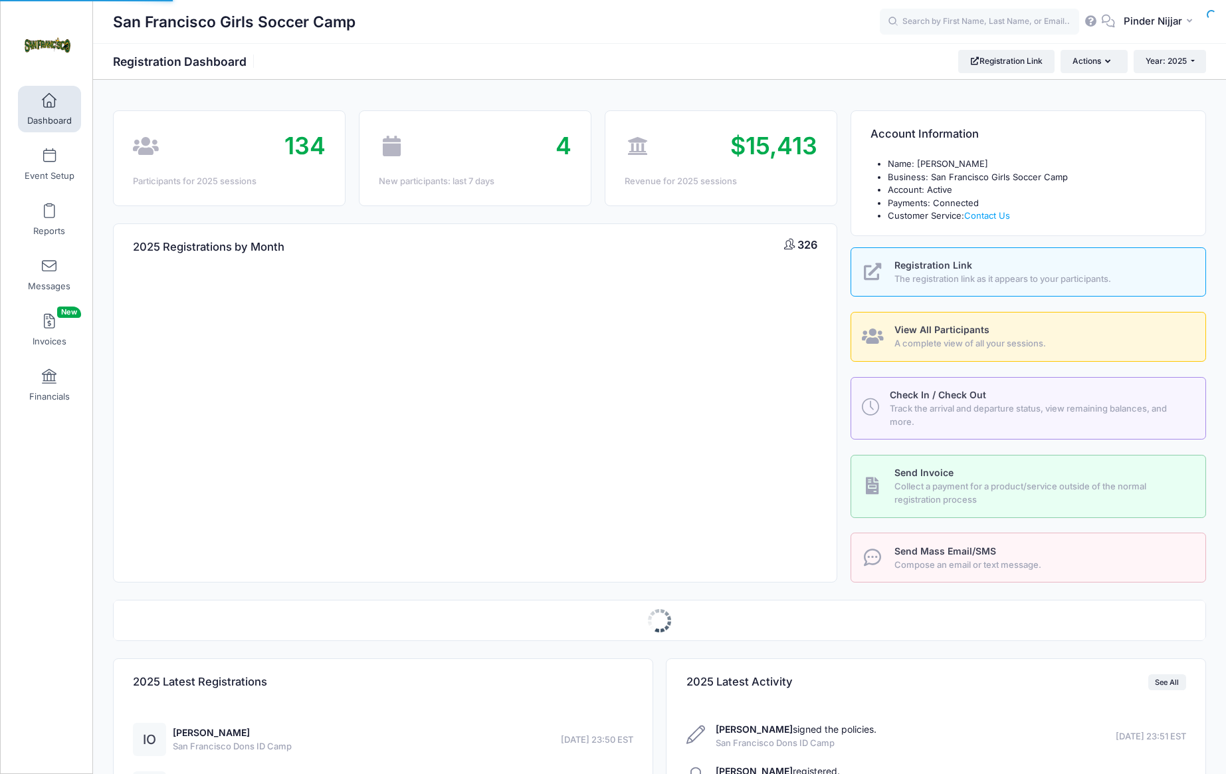 Image resolution: width=1226 pixels, height=774 pixels. I want to click on span: New, so click(69, 312).